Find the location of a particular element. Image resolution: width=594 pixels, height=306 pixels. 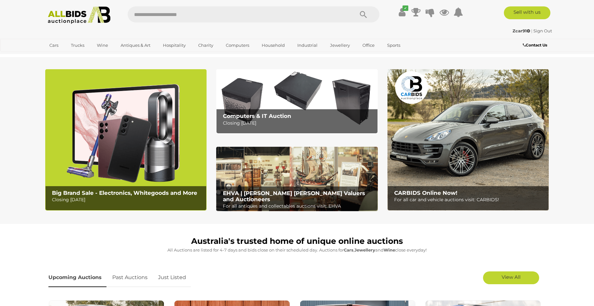

img: Big Brand Sale - Electronics, Whitegoods and More is located at coordinates (126, 140).